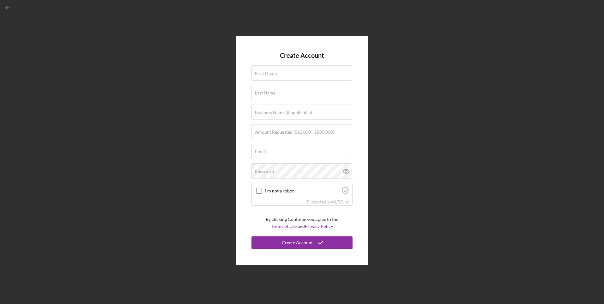  I want to click on label: Last Name, so click(265, 93).